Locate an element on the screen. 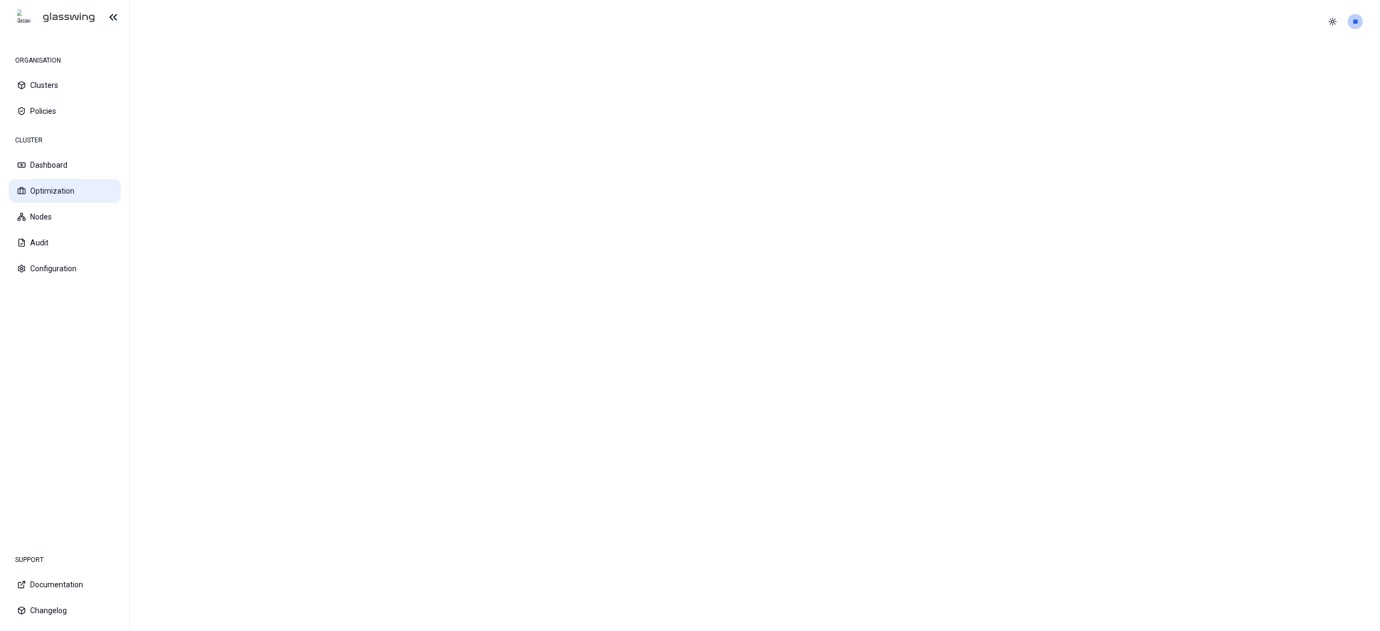 The height and width of the screenshot is (631, 1380). button: Clusters is located at coordinates (65, 85).